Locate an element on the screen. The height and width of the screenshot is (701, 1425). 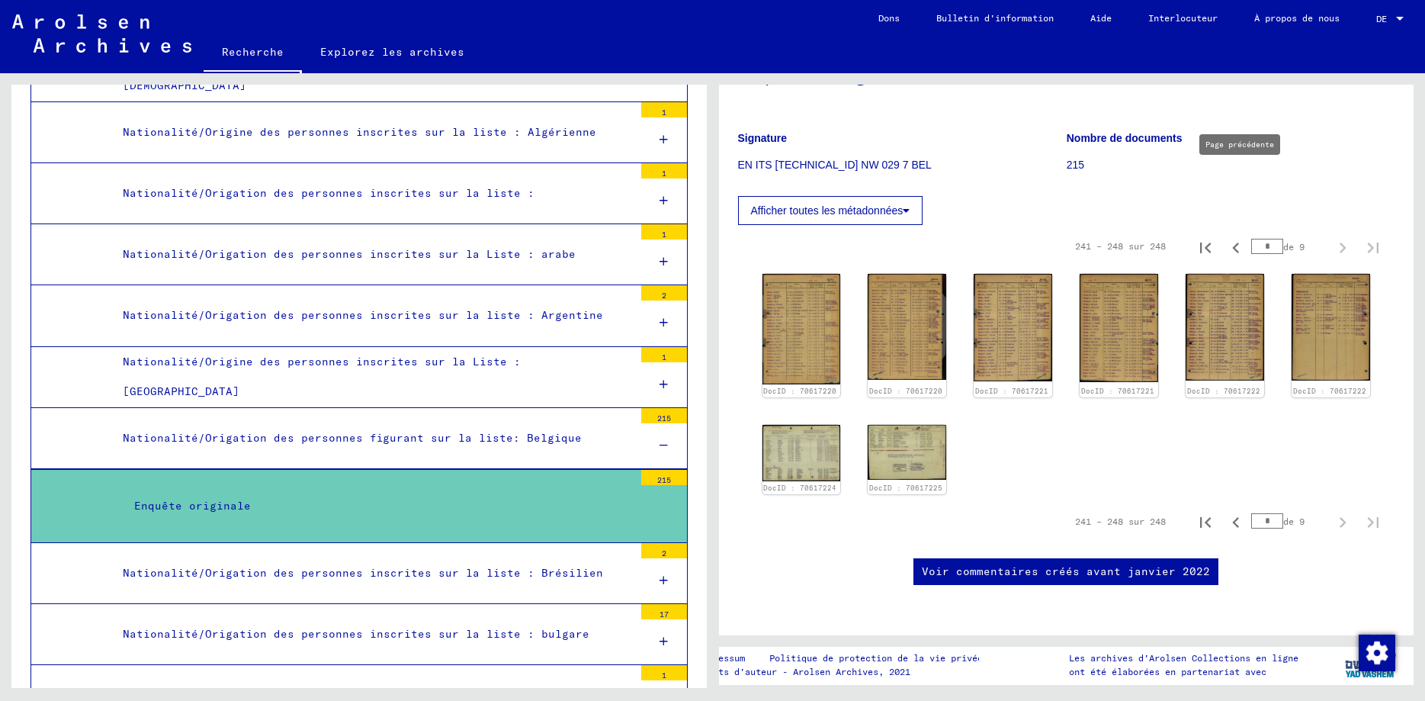
a: Impressum is located at coordinates (727, 658).